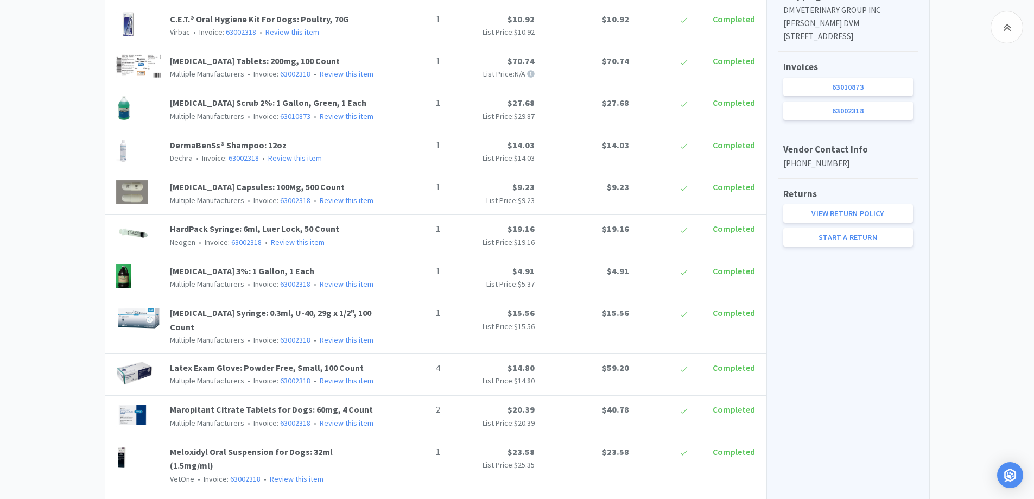  I want to click on span: Virbac, so click(180, 32).